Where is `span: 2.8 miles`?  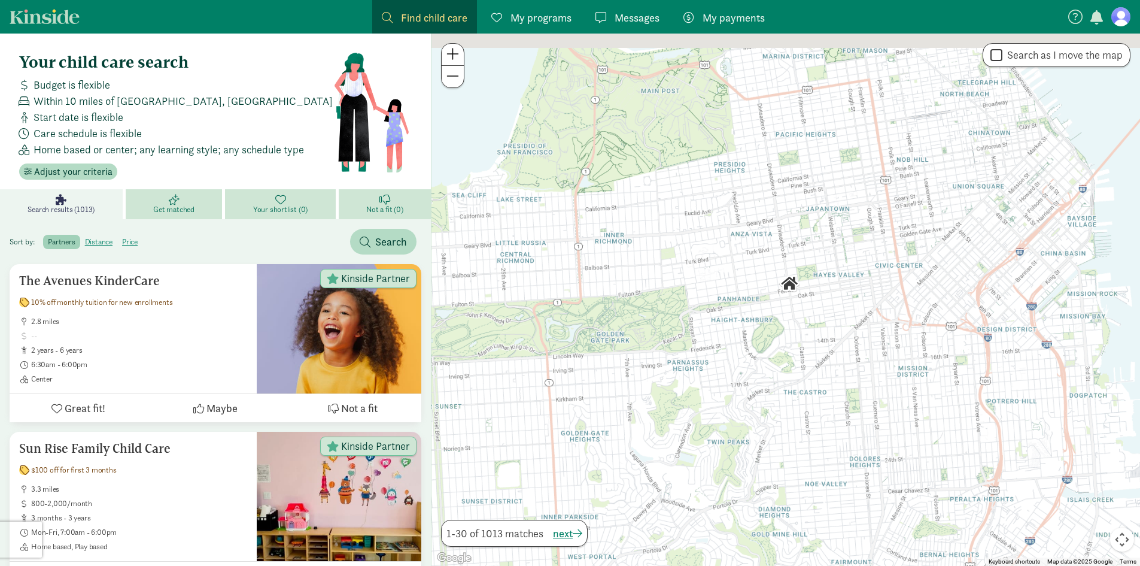 span: 2.8 miles is located at coordinates (139, 321).